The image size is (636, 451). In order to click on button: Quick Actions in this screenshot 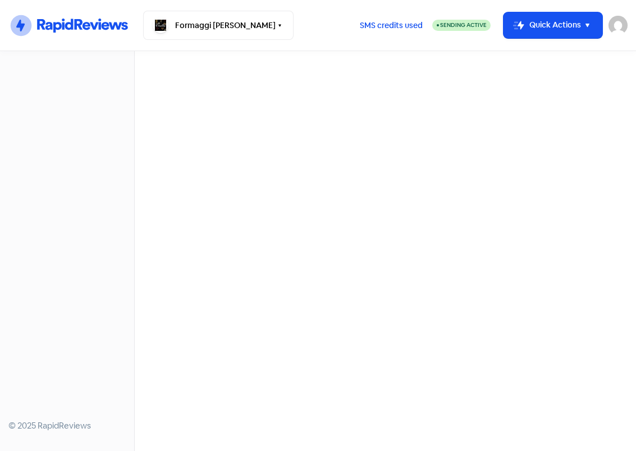, I will do `click(553, 25)`.